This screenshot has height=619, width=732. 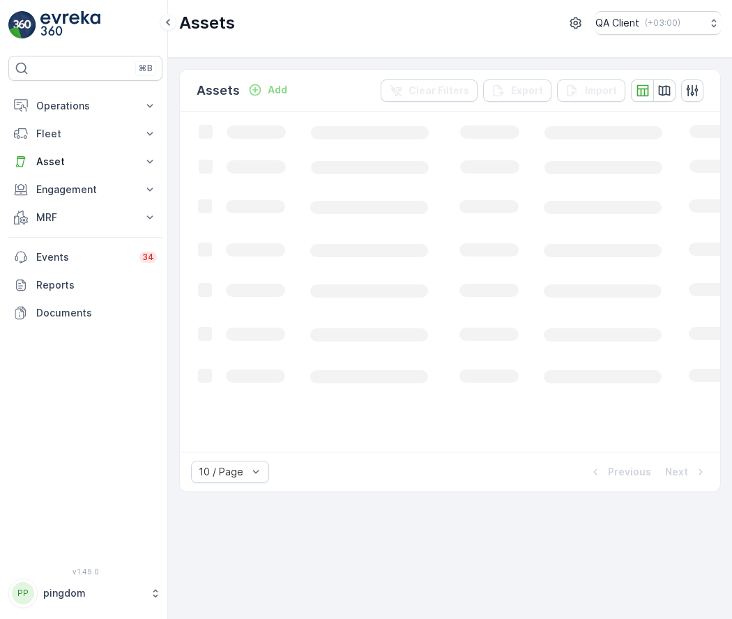 What do you see at coordinates (70, 25) in the screenshot?
I see `img: logo_light-DOdMpM7g.png` at bounding box center [70, 25].